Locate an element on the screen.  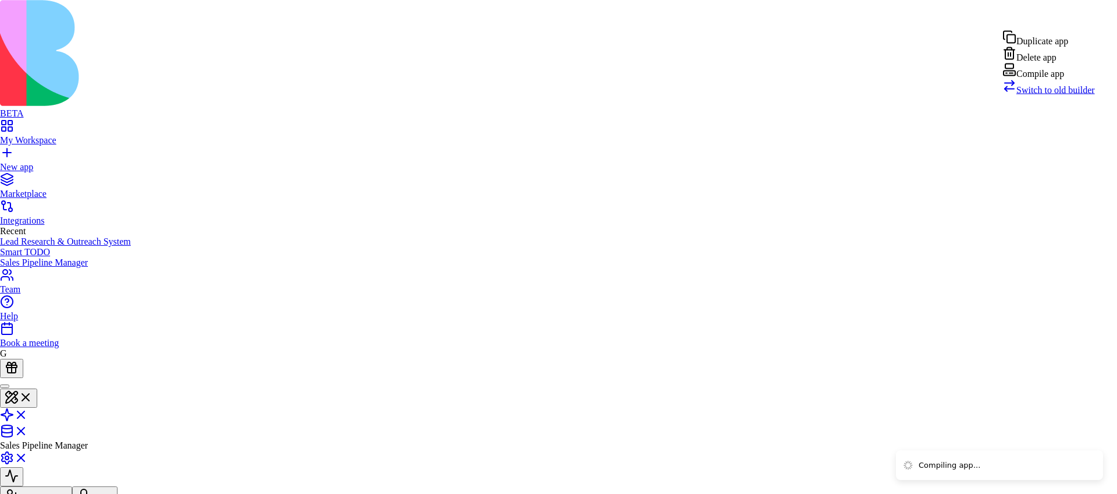
span: Switch to old builder is located at coordinates (1056, 90).